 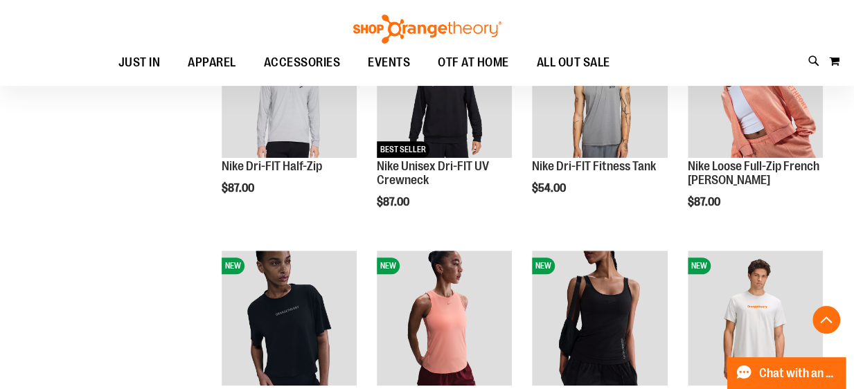 I want to click on span: Chat with an Expert, so click(x=797, y=373).